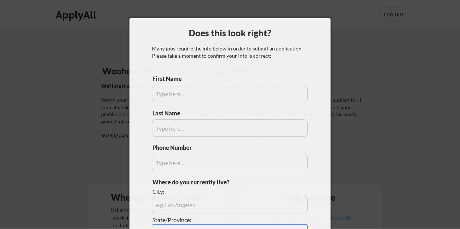 This screenshot has width=460, height=229. I want to click on div: Many jobs require the info below in order to submit an application. Please take a moment to confi..., so click(230, 52).